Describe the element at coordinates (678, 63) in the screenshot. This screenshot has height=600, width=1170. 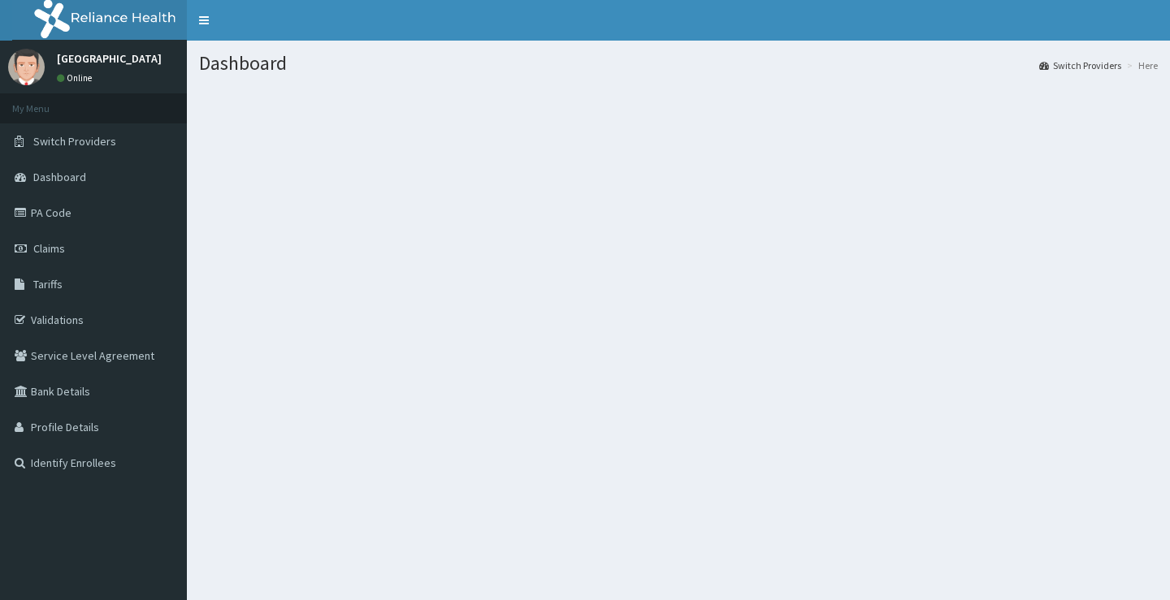
I see `h1: Dashboard` at that location.